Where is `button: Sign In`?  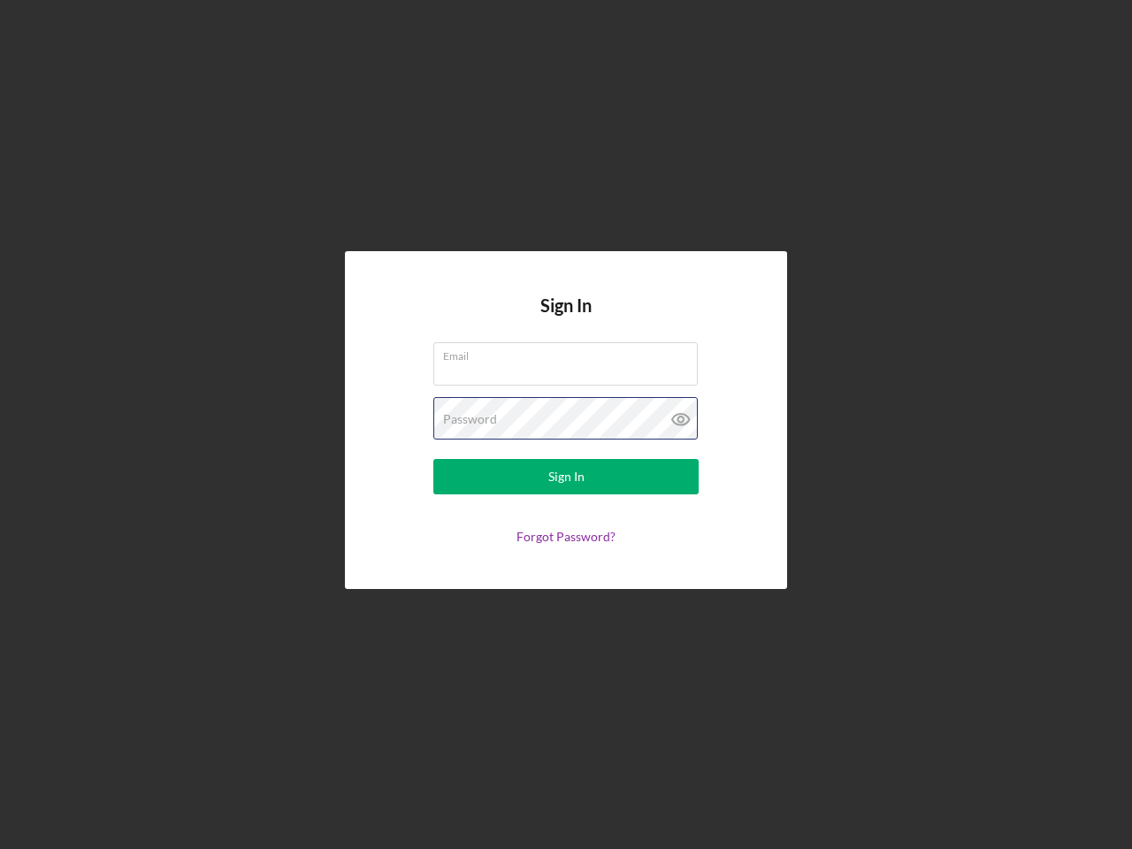
button: Sign In is located at coordinates (566, 477).